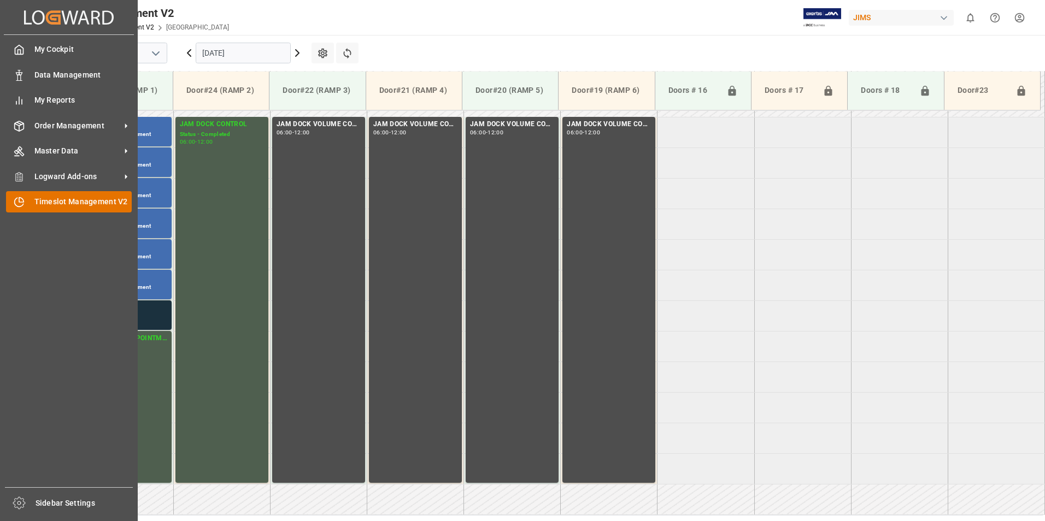  Describe the element at coordinates (822, 17) in the screenshot. I see `img: Exertis%20JAM%20-%20Email%20Logo.jpg_1722504956.jpg` at that location.